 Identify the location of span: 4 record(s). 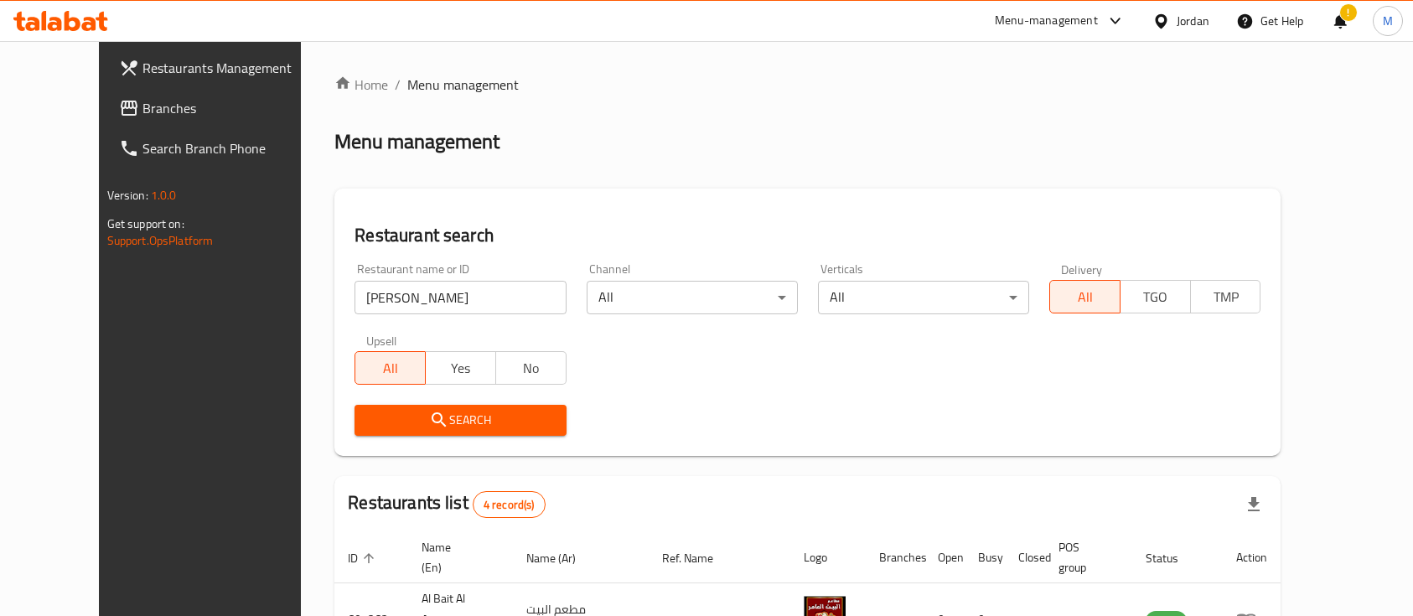
(509, 505).